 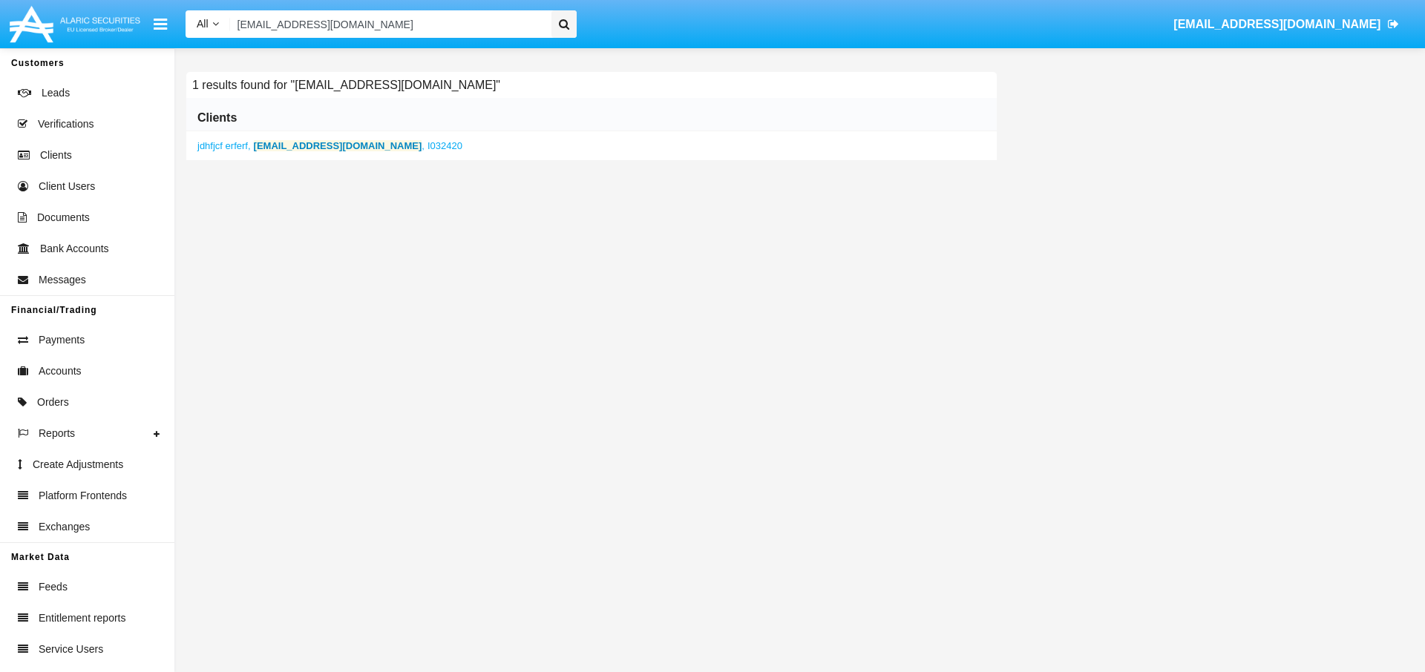 I want to click on span: Reports, so click(x=56, y=433).